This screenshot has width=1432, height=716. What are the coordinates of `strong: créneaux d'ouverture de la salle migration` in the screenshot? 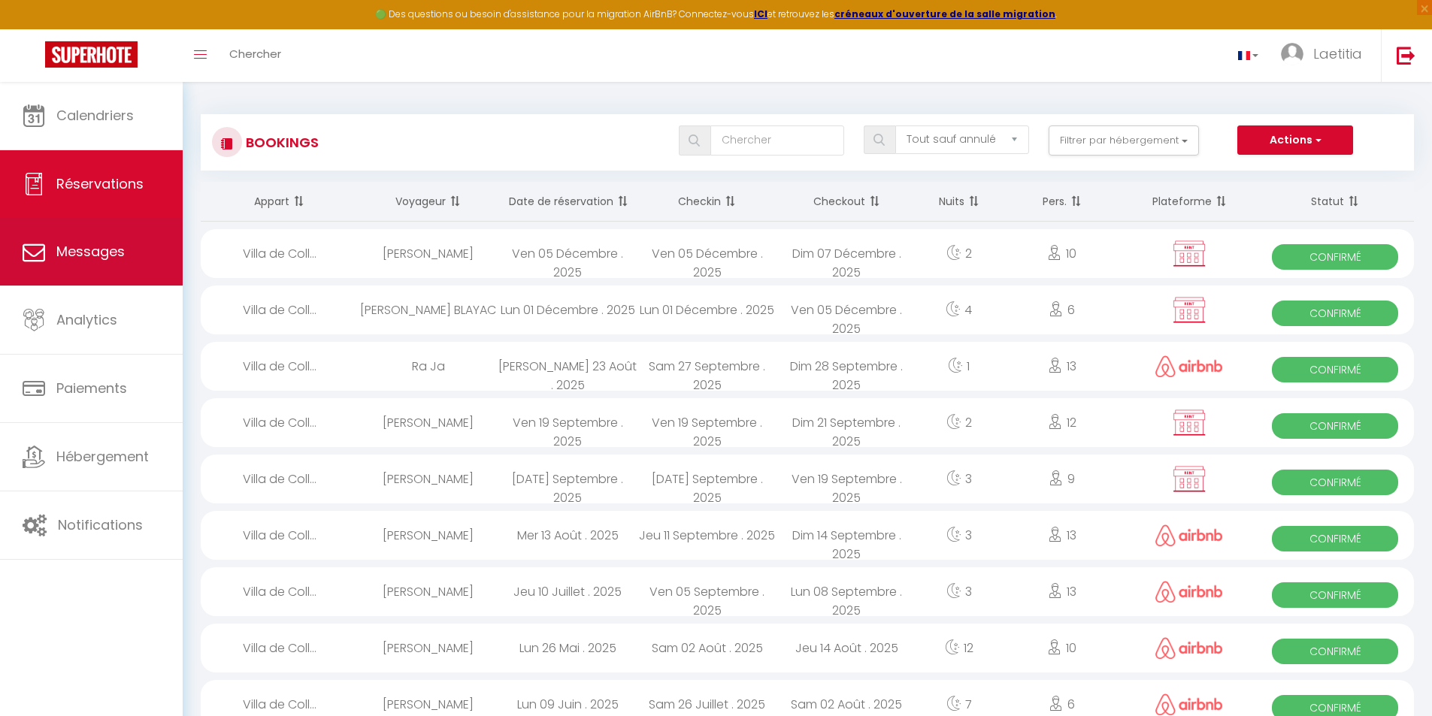 It's located at (945, 14).